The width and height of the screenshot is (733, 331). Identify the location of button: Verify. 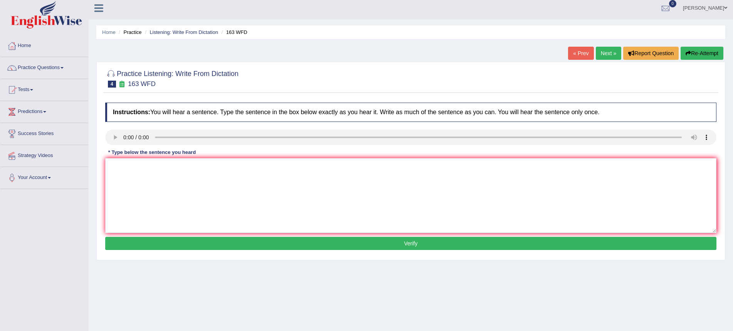
(411, 243).